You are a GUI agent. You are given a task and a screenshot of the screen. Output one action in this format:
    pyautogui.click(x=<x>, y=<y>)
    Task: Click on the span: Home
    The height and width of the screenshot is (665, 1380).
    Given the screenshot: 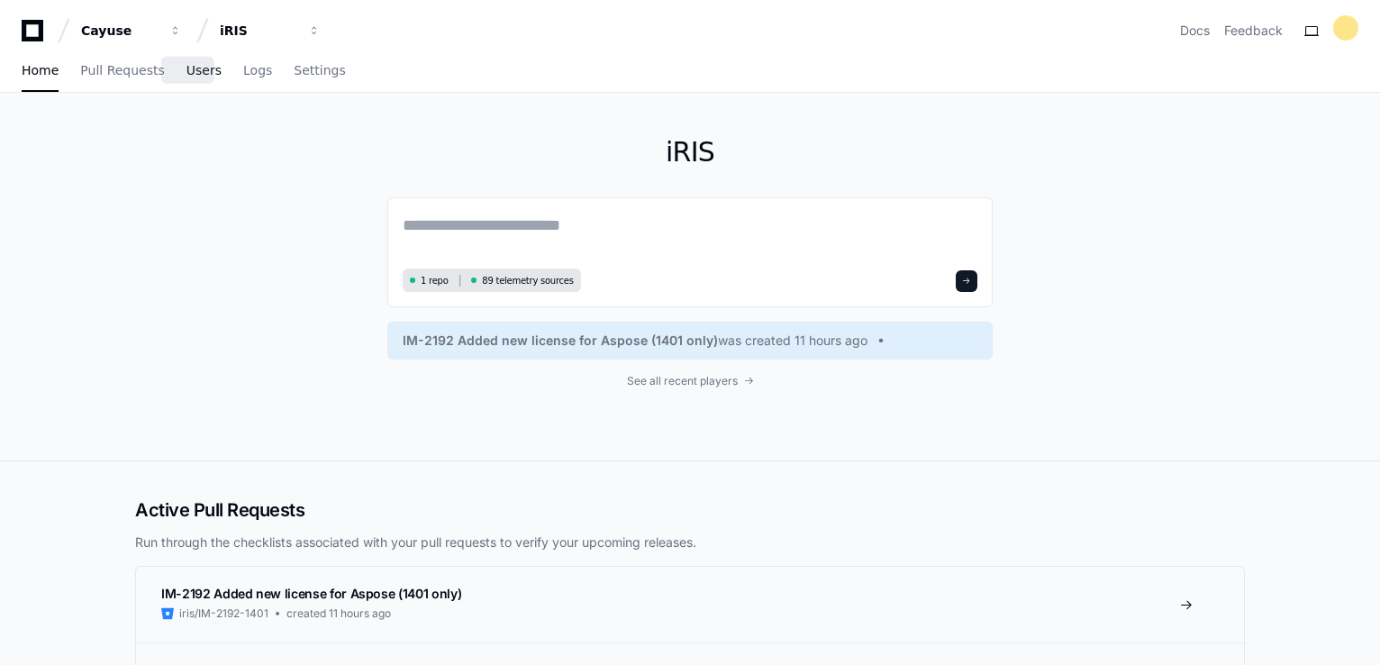 What is the action you would take?
    pyautogui.click(x=40, y=70)
    